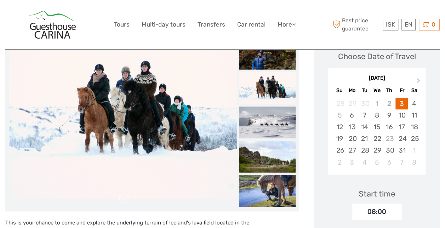  Describe the element at coordinates (352, 90) in the screenshot. I see `div: Mo` at that location.